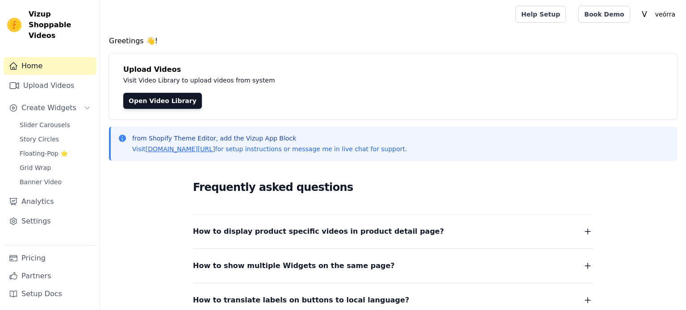 The width and height of the screenshot is (686, 310). I want to click on a: Grid Wrap, so click(55, 168).